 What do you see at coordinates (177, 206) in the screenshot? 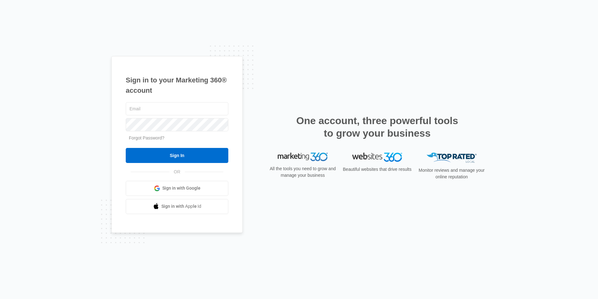
I see `a: Sign in with Apple Id` at bounding box center [177, 206].